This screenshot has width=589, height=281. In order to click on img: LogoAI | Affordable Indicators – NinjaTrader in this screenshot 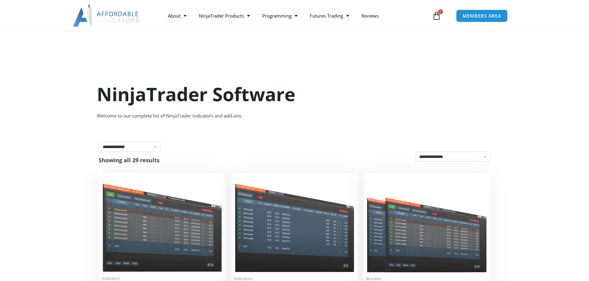, I will do `click(106, 16)`.